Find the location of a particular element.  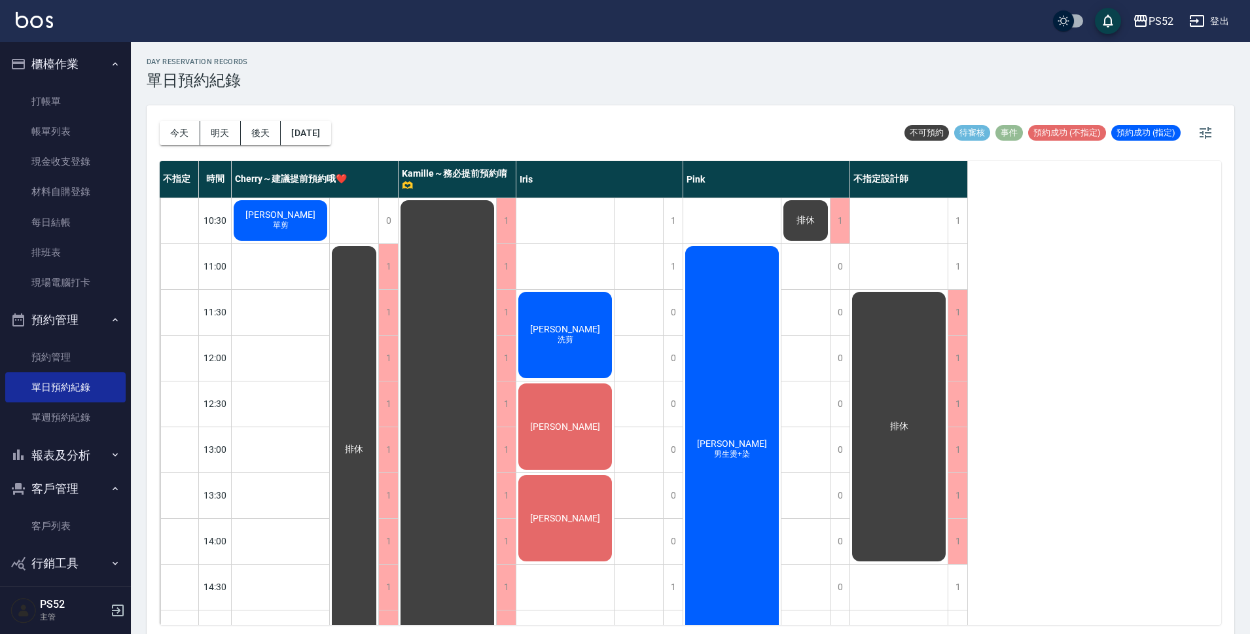

button: 後天 is located at coordinates (261, 133).